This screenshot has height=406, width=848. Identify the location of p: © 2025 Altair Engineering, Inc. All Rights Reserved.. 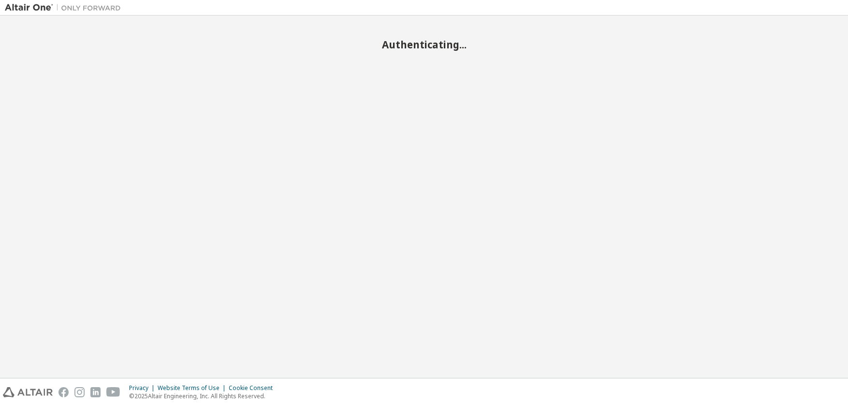
(204, 396).